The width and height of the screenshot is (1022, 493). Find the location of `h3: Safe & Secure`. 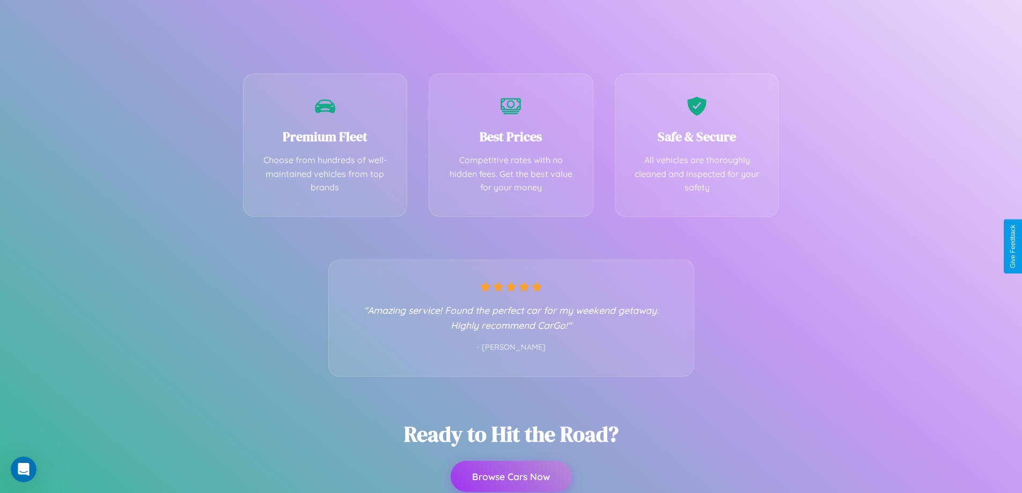

h3: Safe & Secure is located at coordinates (697, 136).